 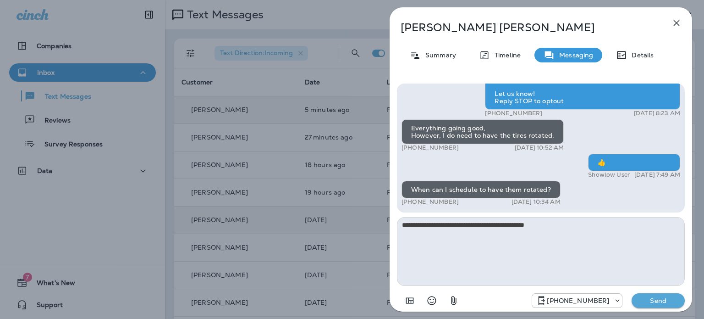 I want to click on p: Messaging, so click(x=574, y=55).